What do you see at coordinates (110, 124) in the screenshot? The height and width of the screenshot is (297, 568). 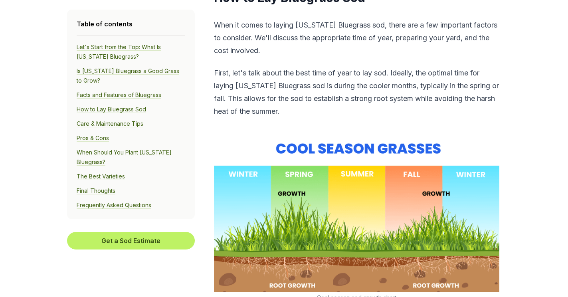 I see `a: Care & Maintenance Tips` at bounding box center [110, 124].